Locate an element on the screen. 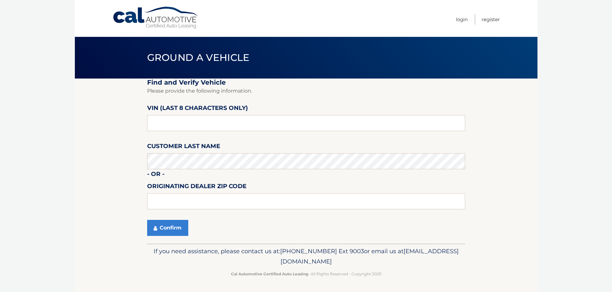 Image resolution: width=612 pixels, height=292 pixels. label: - or - is located at coordinates (156, 175).